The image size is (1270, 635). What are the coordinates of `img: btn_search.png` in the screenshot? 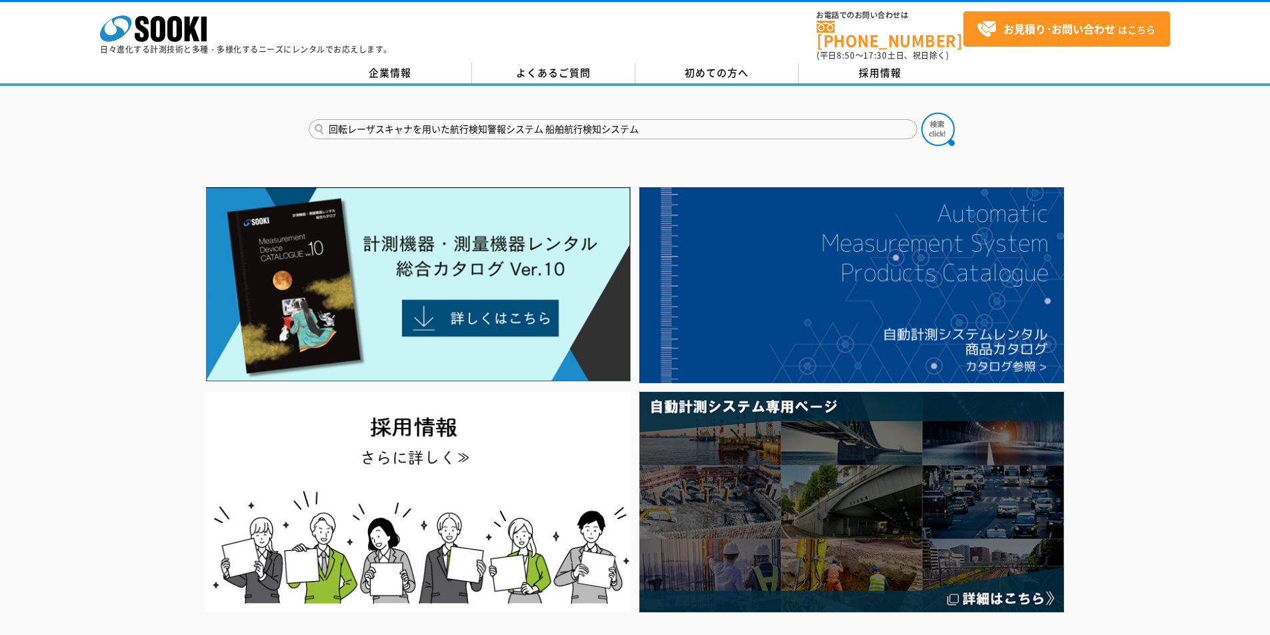 It's located at (938, 129).